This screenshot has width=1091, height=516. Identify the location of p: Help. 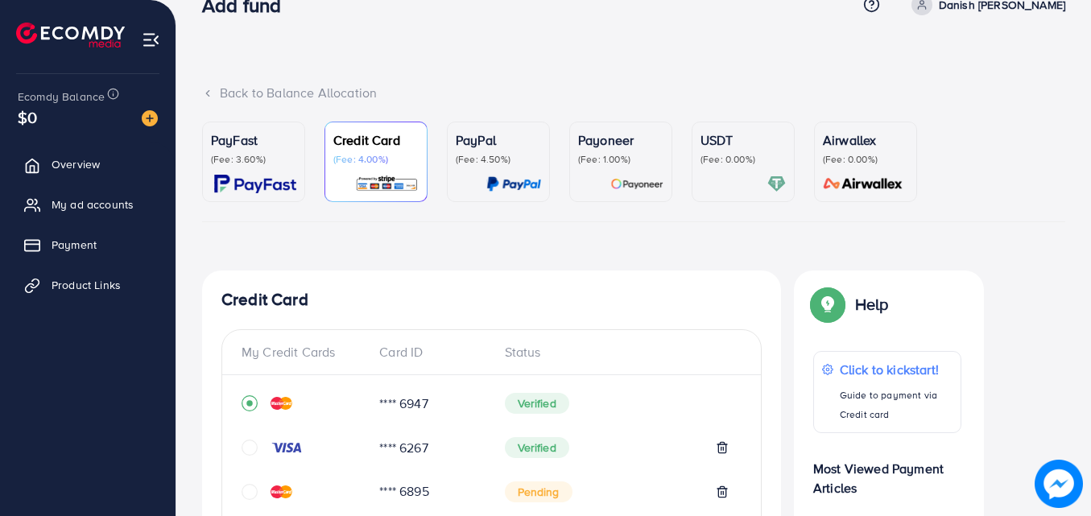
(872, 304).